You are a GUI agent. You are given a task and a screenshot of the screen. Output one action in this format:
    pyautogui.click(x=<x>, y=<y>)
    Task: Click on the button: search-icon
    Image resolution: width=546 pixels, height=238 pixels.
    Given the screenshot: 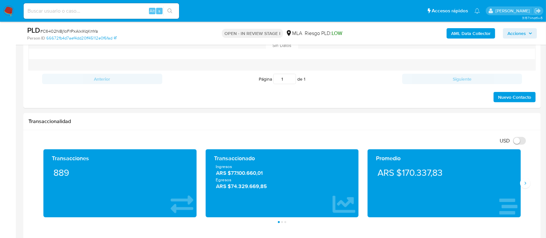 What is the action you would take?
    pyautogui.click(x=170, y=11)
    